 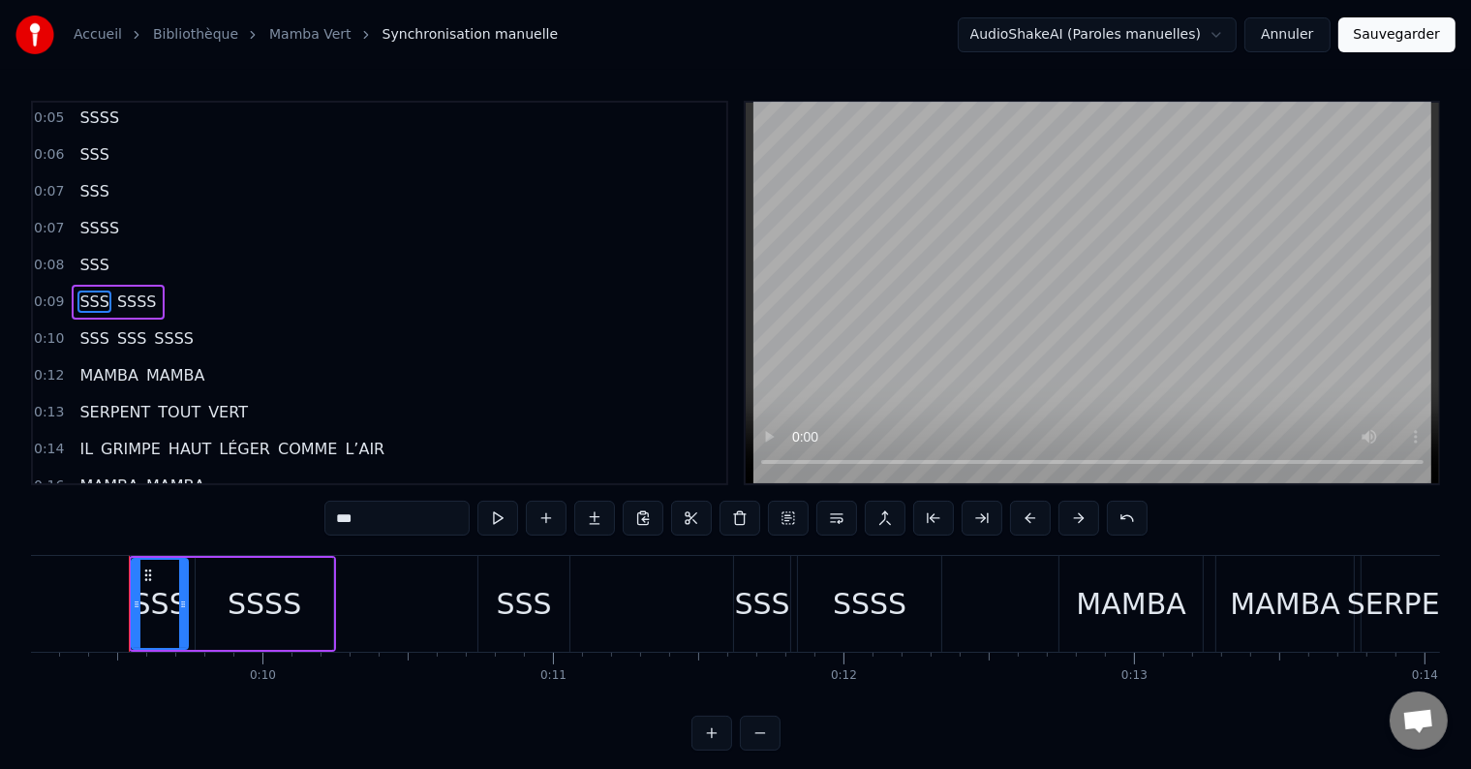 What do you see at coordinates (244, 448) in the screenshot?
I see `span: LÉGER` at bounding box center [244, 448].